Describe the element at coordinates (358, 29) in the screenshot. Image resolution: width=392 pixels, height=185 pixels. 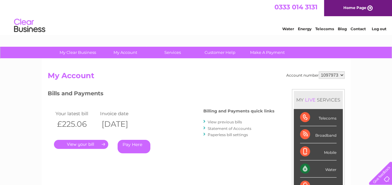
I see `a: Contact` at that location.